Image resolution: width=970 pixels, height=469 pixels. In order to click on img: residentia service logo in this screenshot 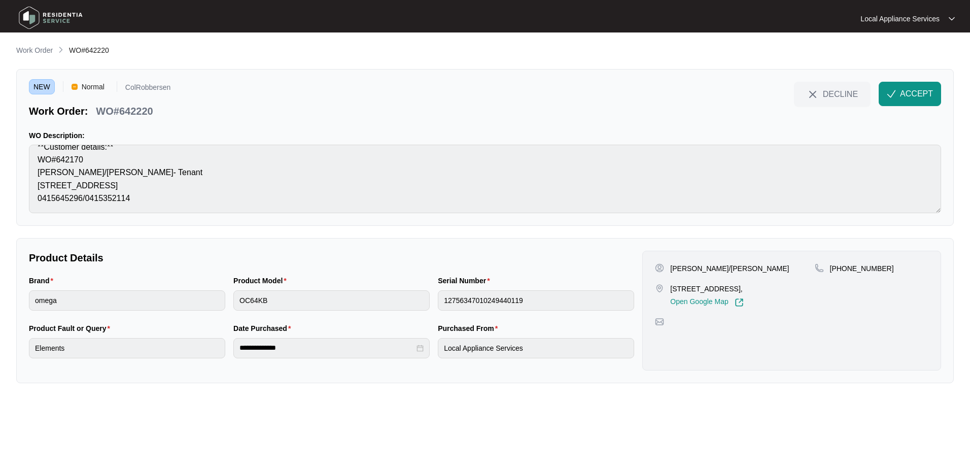, I will do `click(51, 18)`.